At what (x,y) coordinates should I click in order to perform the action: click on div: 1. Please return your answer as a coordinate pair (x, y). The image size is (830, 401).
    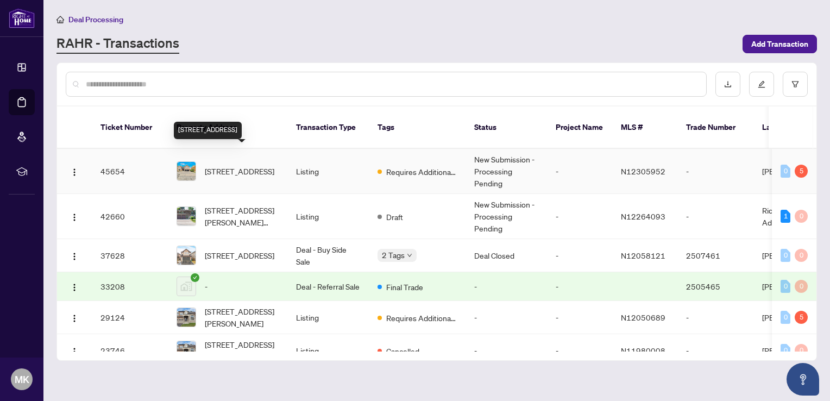
    Looking at the image, I should click on (785, 216).